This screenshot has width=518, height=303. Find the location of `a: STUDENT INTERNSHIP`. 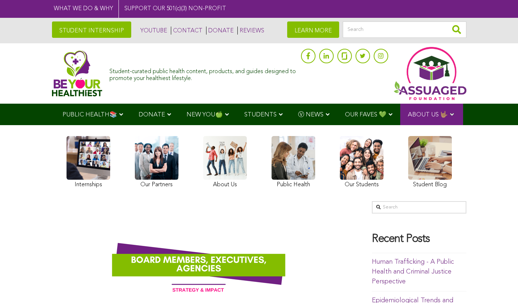

a: STUDENT INTERNSHIP is located at coordinates (92, 29).